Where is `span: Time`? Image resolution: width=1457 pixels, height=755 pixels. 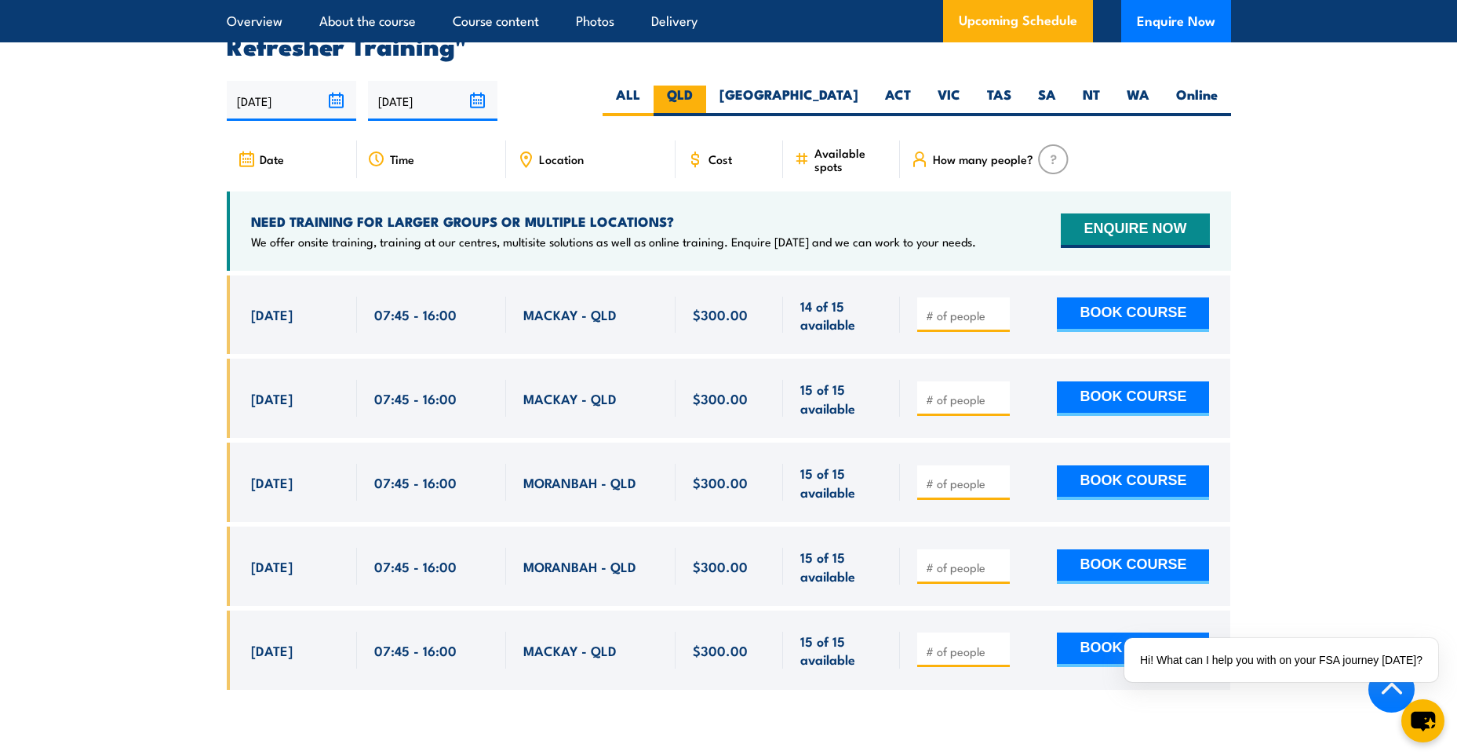 span: Time is located at coordinates (402, 158).